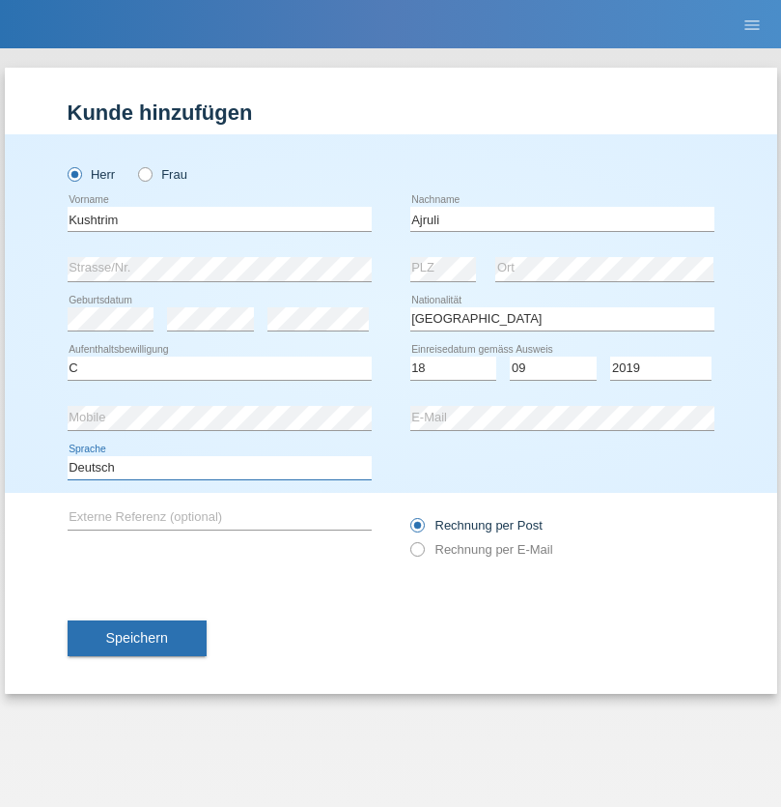 Image resolution: width=781 pixels, height=807 pixels. Describe the element at coordinates (391, 112) in the screenshot. I see `h1: Kunde hinzufügen` at that location.